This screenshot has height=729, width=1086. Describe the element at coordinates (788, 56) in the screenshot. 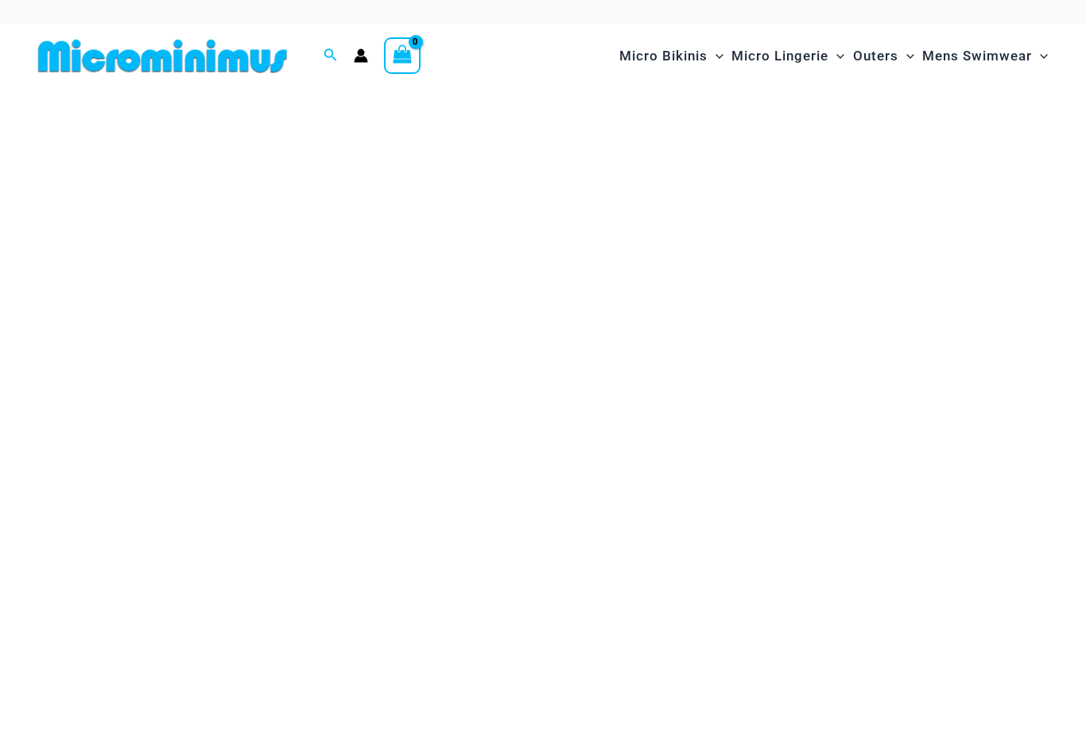

I see `a: Micro LingerieMenu ToggleMenu Toggle` at that location.